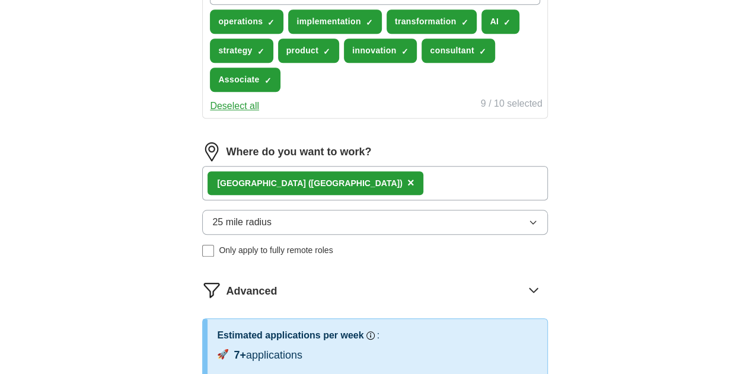  I want to click on button: operations✓, so click(247, 21).